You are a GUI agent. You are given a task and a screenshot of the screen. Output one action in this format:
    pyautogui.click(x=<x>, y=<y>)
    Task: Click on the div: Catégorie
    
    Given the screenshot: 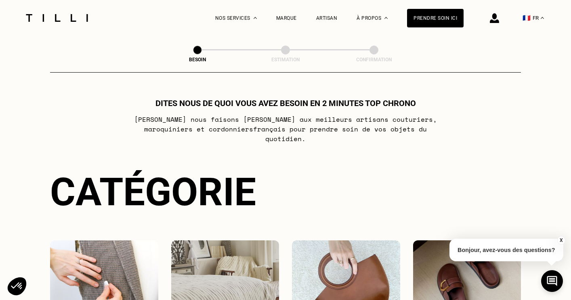 What is the action you would take?
    pyautogui.click(x=285, y=192)
    